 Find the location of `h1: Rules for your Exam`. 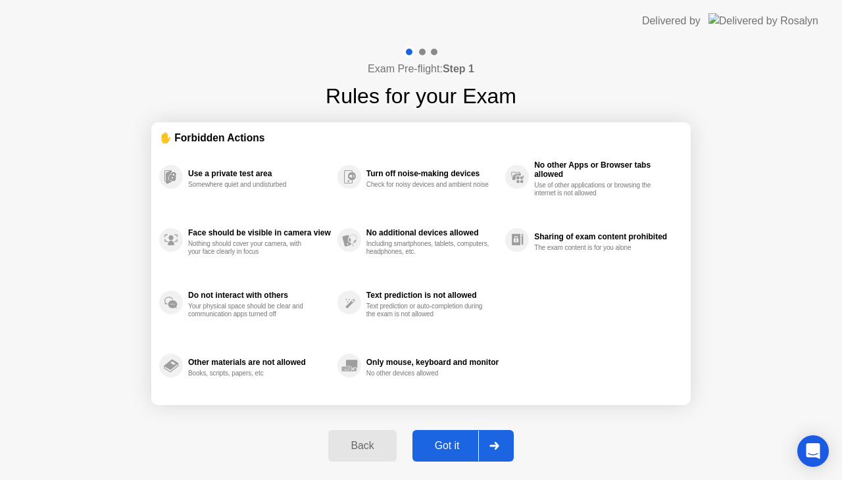

h1: Rules for your Exam is located at coordinates (421, 96).